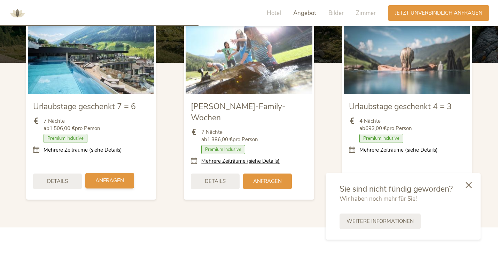  Describe the element at coordinates (17, 13) in the screenshot. I see `img: AMONTI & LUNARIS Wellnessresort` at that location.